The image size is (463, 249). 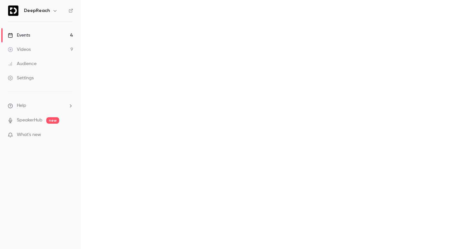 What do you see at coordinates (19, 49) in the screenshot?
I see `div: Videos` at bounding box center [19, 49].